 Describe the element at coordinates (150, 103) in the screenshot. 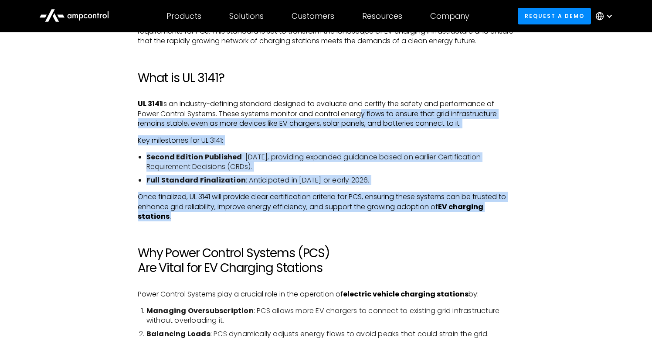

I see `strong: UL 3141` at that location.